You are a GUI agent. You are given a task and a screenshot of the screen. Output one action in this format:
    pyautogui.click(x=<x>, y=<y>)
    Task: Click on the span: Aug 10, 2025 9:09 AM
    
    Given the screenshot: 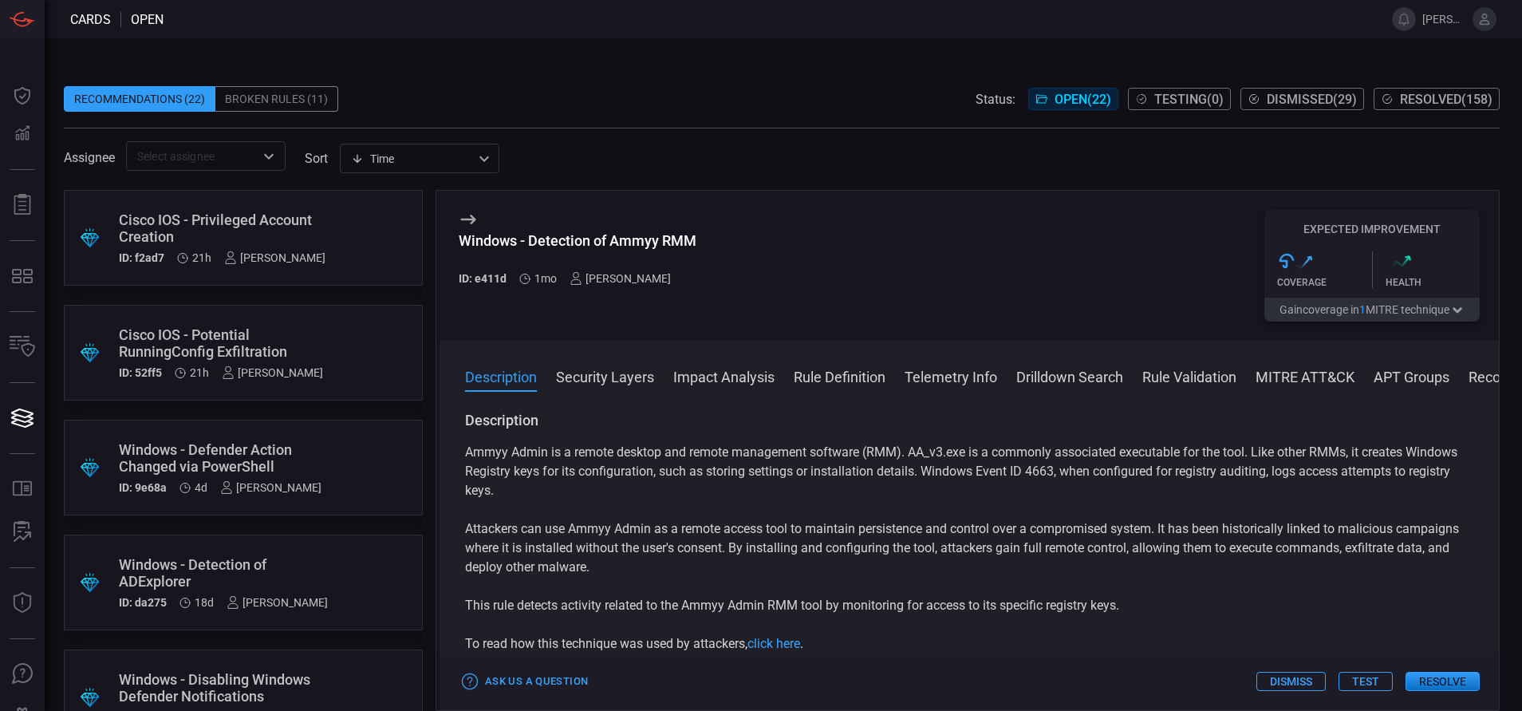 What is the action you would take?
    pyautogui.click(x=204, y=602)
    